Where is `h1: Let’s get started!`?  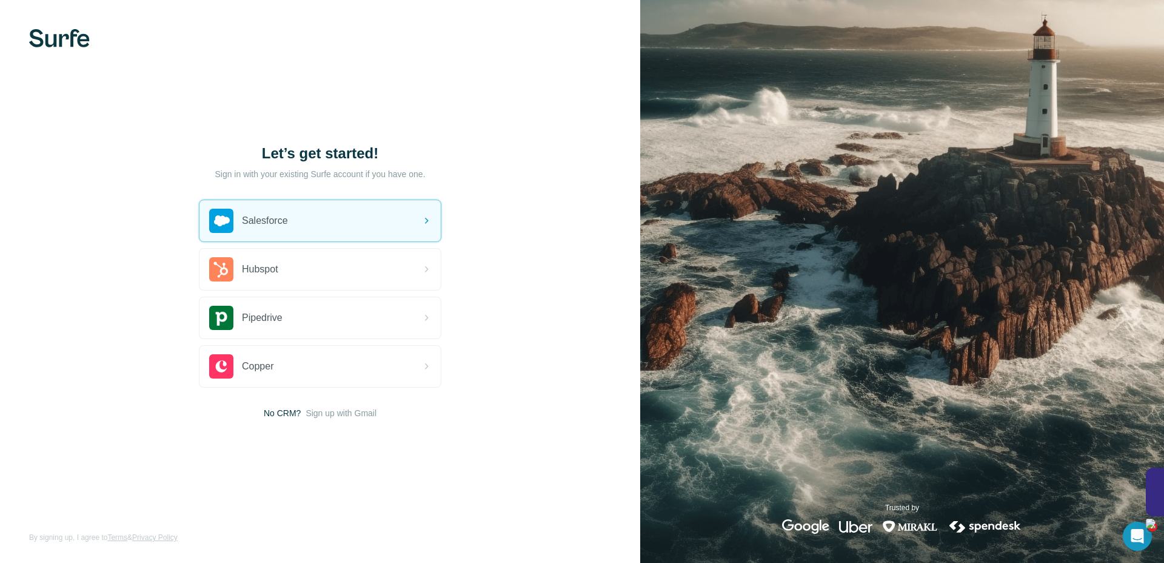
h1: Let’s get started! is located at coordinates (320, 153).